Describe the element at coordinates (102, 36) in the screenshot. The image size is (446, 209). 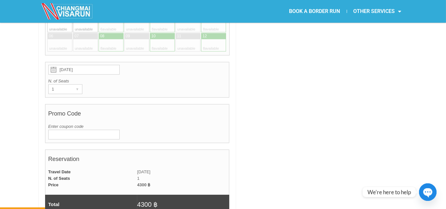
I see `div: 08` at that location.